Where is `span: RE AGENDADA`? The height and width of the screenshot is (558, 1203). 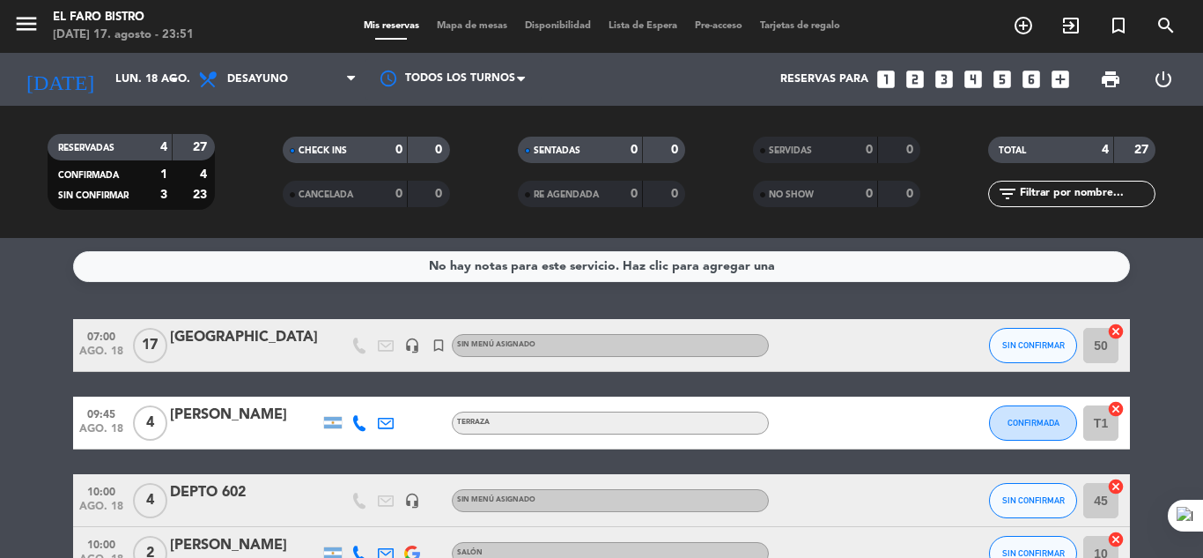
span: RE AGENDADA is located at coordinates (566, 195).